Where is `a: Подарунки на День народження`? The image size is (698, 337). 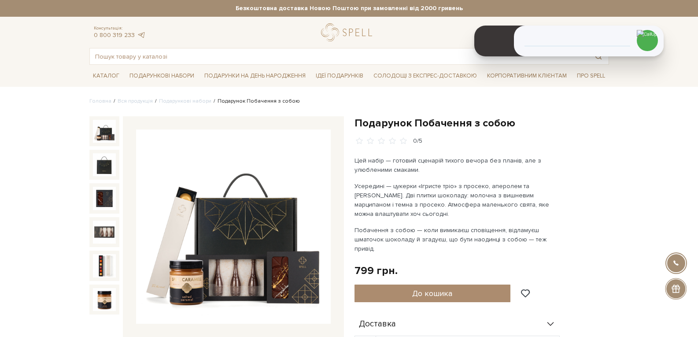 a: Подарунки на День народження is located at coordinates (255, 76).